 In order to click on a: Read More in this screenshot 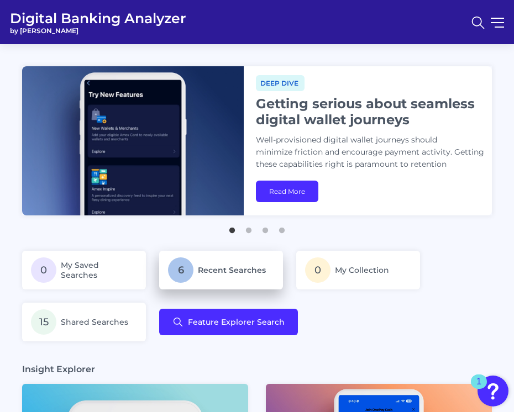, I will do `click(287, 191)`.